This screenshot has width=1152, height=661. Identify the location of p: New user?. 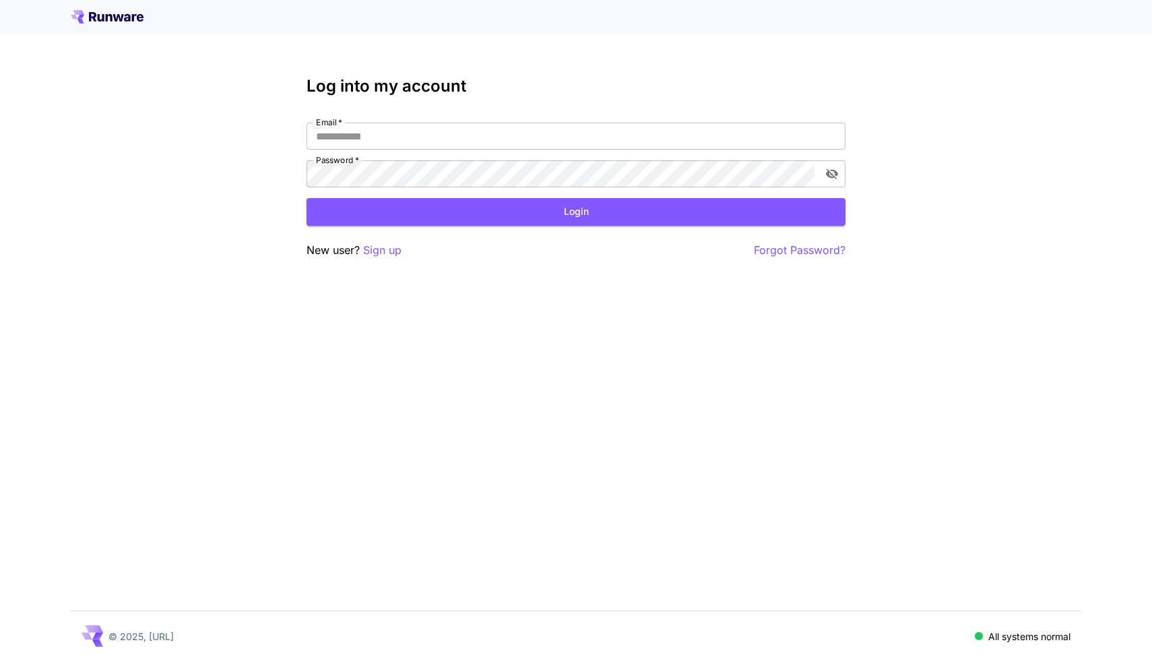
(354, 250).